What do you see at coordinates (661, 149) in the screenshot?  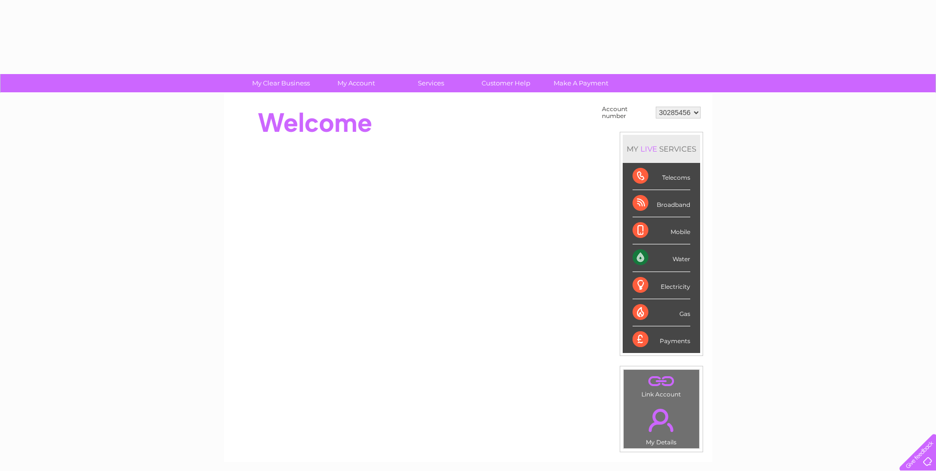 I see `div: MY SERVICES` at bounding box center [661, 149].